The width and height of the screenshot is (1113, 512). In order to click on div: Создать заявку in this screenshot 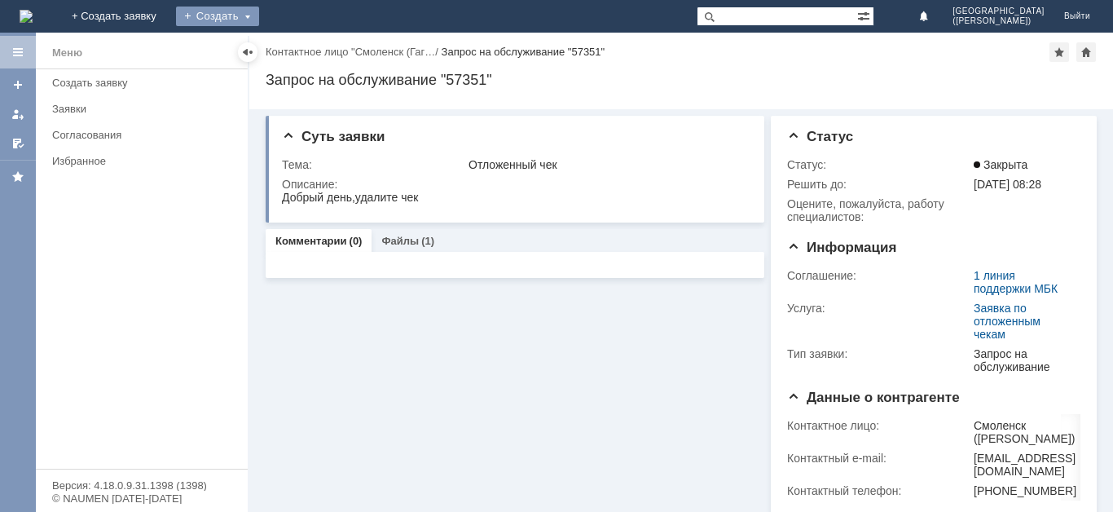, I will do `click(145, 82)`.